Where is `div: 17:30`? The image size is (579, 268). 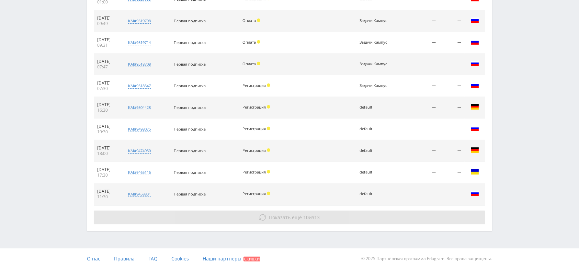 div: 17:30 is located at coordinates (107, 175).